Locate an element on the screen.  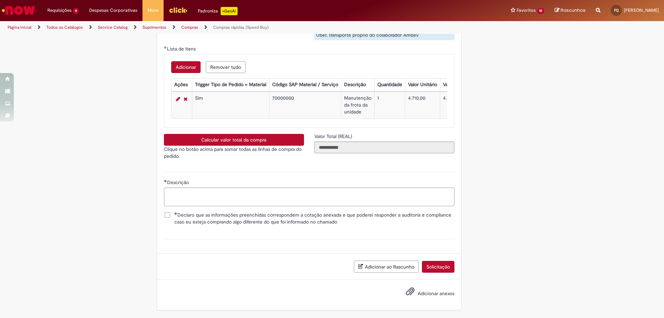
button: Adicionar ao Rascunho is located at coordinates (386, 266).